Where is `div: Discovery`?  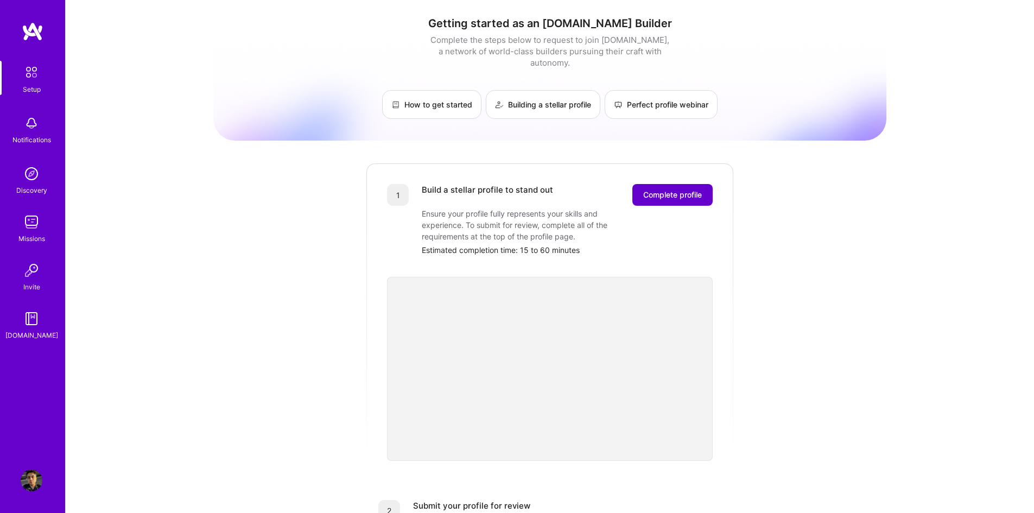
div: Discovery is located at coordinates (31, 190).